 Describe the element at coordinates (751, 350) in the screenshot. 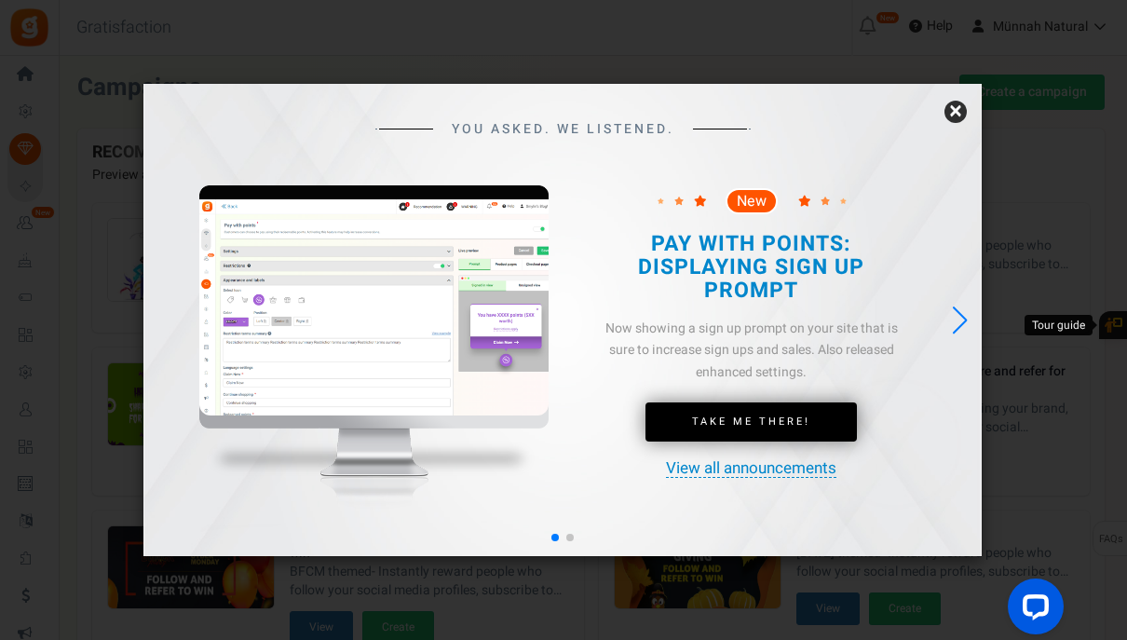

I see `div: Now showing a sign up prompt on your site that is sure to increase sign ups and sales. Also relea...` at that location.